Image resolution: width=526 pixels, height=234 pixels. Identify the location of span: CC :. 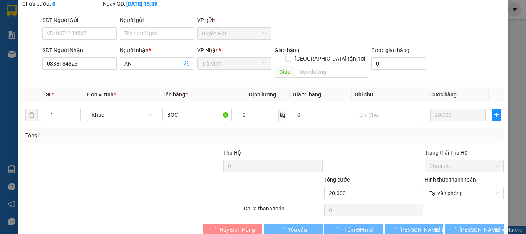
(54, 46).